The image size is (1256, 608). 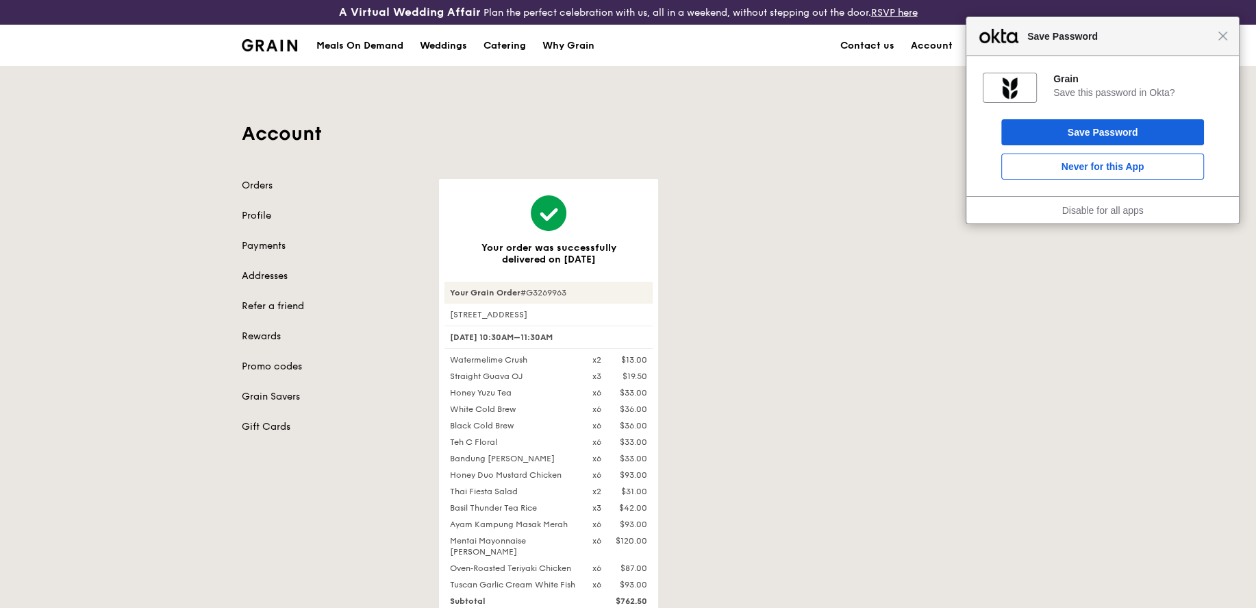 I want to click on h1: Account, so click(x=628, y=134).